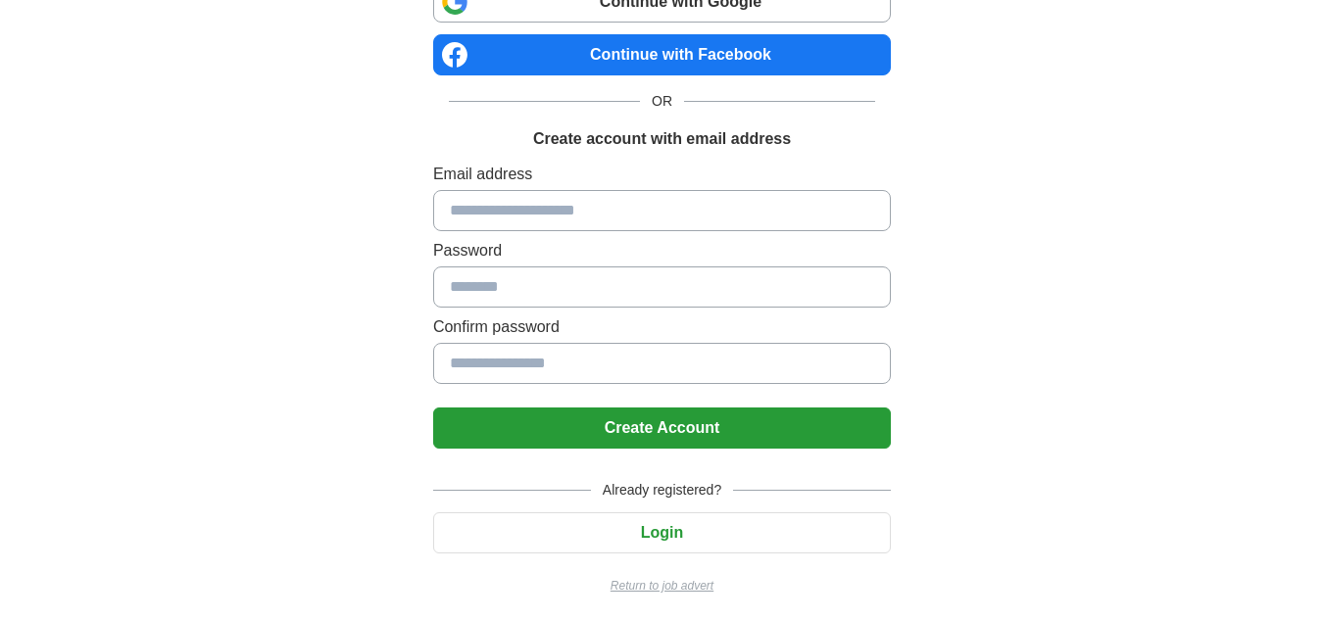 Image resolution: width=1324 pixels, height=620 pixels. What do you see at coordinates (661, 139) in the screenshot?
I see `h1: Create account with email address` at bounding box center [661, 139].